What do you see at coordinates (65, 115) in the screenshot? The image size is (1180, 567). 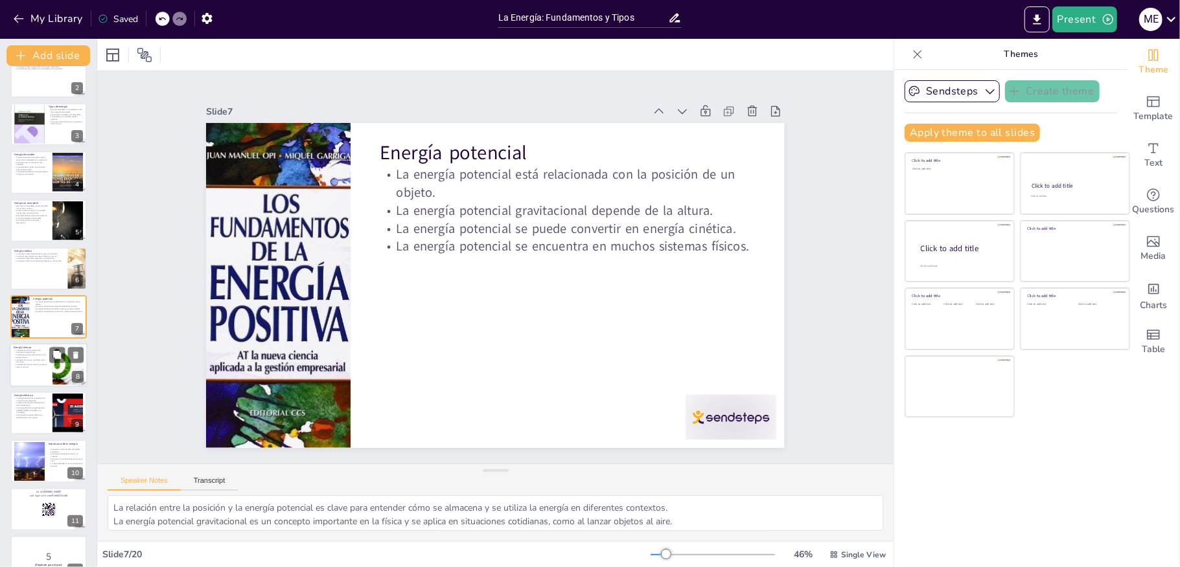 I see `p: Las energías renovables son sostenibles.` at bounding box center [65, 115].